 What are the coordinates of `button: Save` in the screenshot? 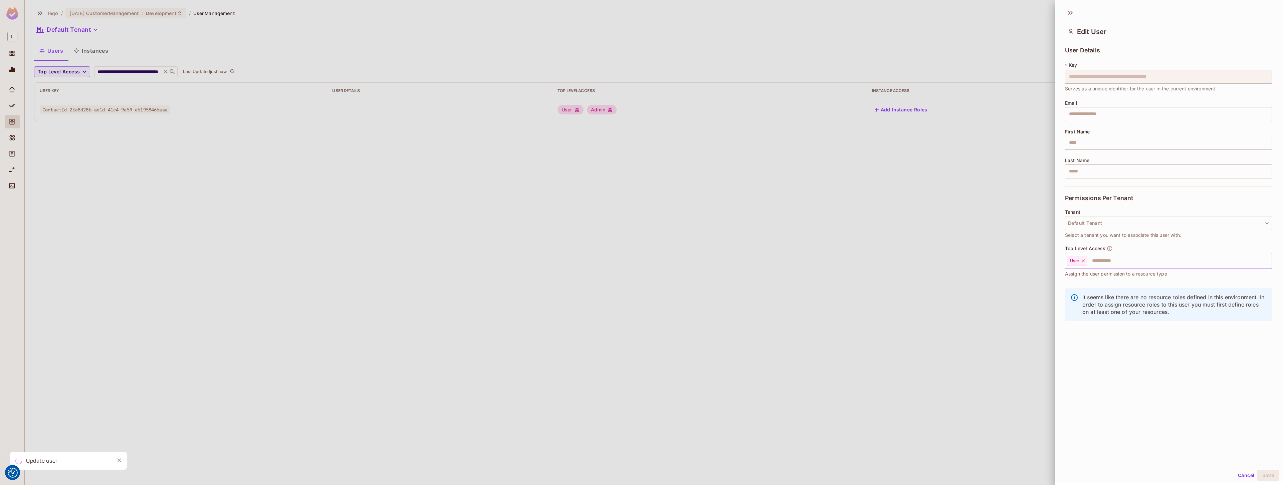 It's located at (1268, 476).